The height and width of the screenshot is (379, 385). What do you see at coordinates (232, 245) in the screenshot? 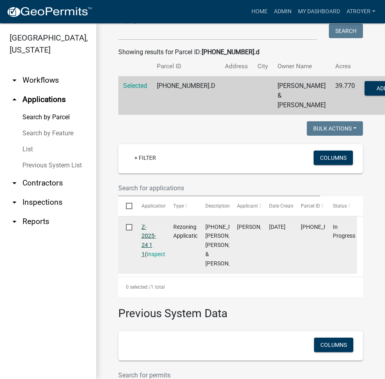
I see `span: 023-028-003.D, LYLE FAULKNER, Faulkner Lyle & Beckie,` at bounding box center [232, 245].